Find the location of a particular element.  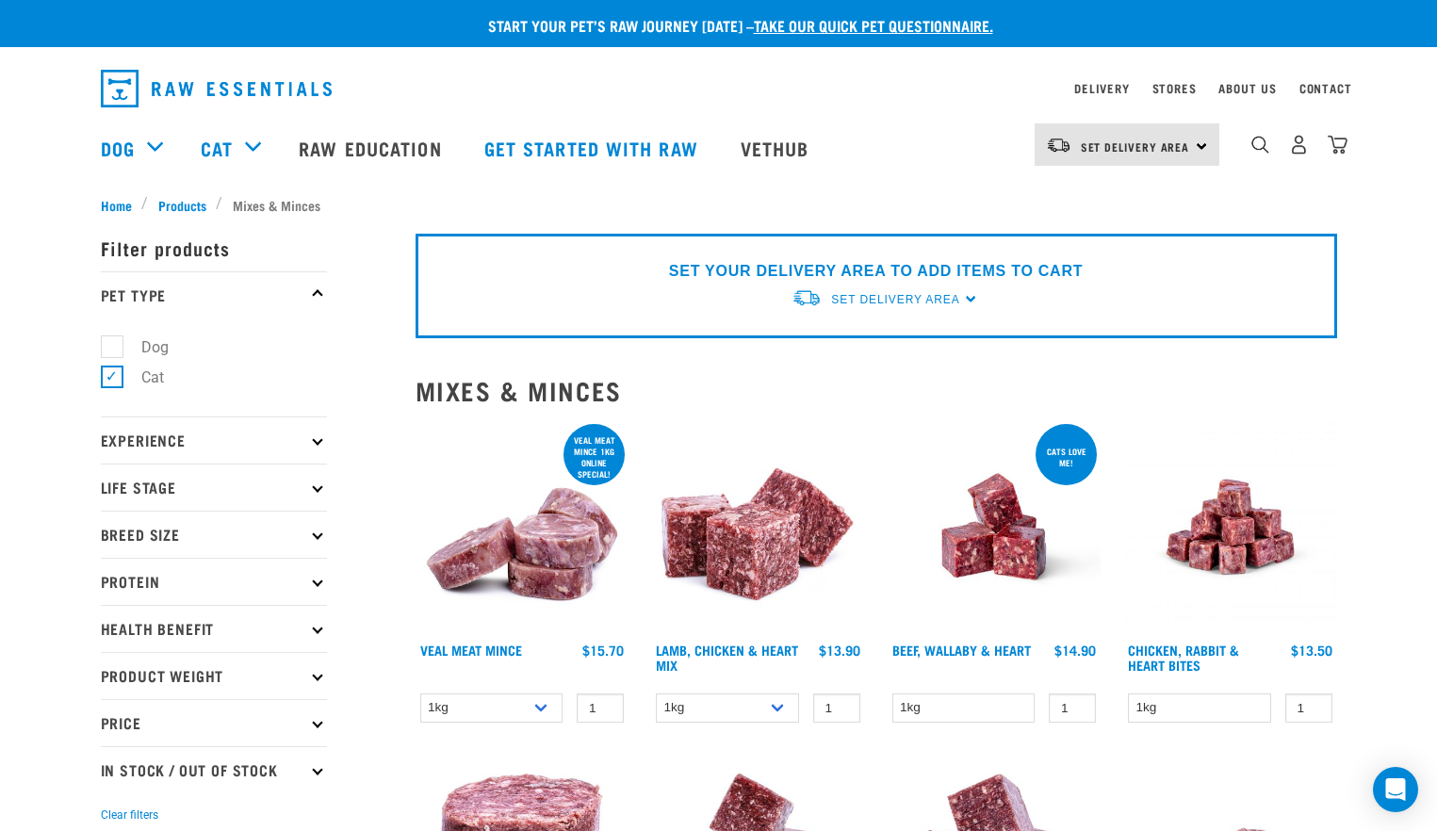

a: Cat is located at coordinates (217, 148).